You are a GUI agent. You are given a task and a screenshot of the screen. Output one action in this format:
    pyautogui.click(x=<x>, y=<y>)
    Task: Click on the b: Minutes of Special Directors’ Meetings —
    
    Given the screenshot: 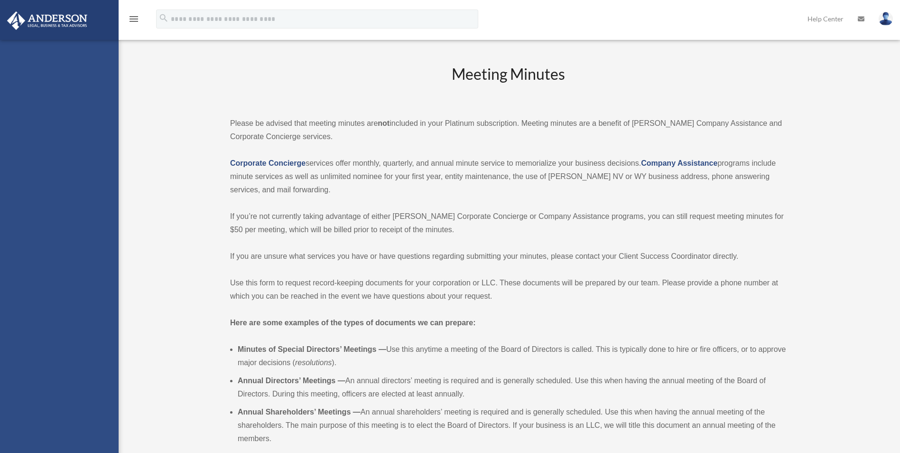 What is the action you would take?
    pyautogui.click(x=312, y=349)
    